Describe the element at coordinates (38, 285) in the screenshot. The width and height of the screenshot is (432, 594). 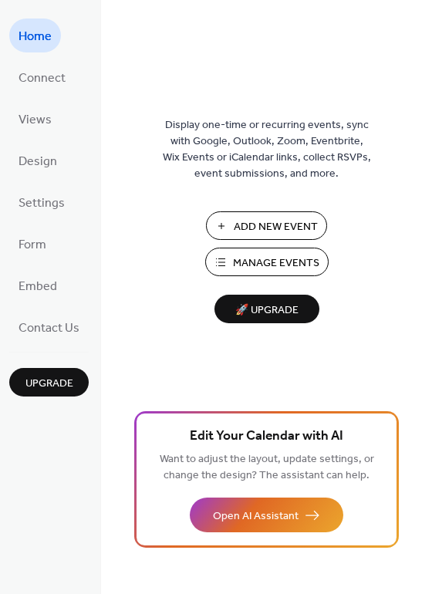
I see `a: Embed` at that location.